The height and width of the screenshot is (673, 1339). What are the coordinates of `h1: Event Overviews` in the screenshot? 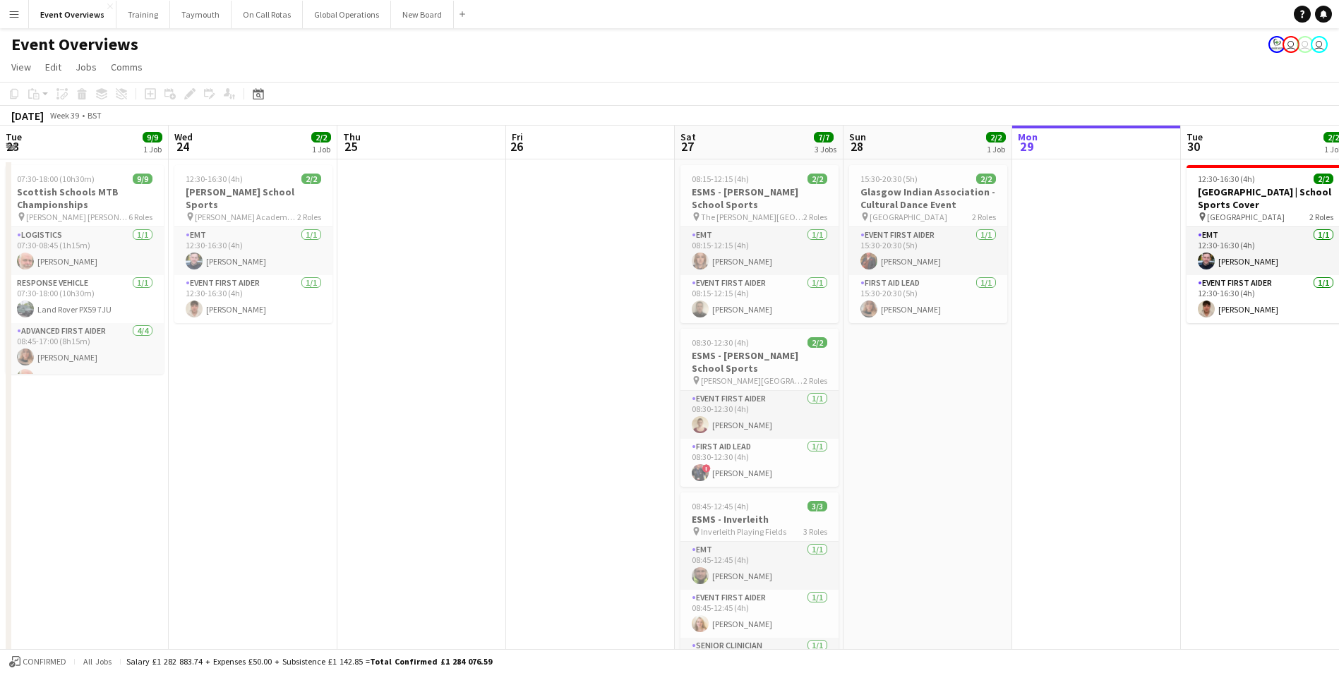 It's located at (75, 44).